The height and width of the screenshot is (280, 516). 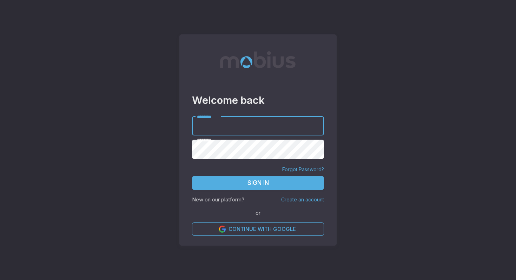 I want to click on span: or, so click(x=258, y=213).